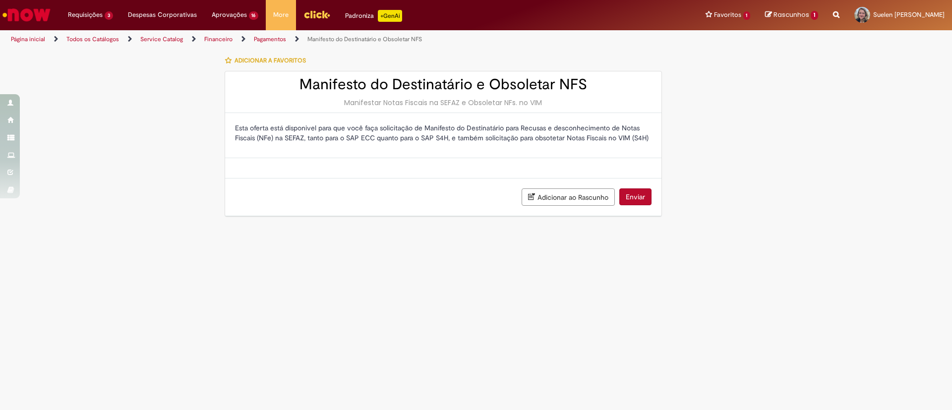 The image size is (952, 410). Describe the element at coordinates (317, 39) in the screenshot. I see `ul: Trilhas de página` at that location.